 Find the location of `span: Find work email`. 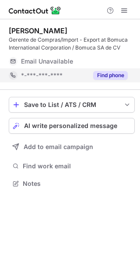

span: Find work email is located at coordinates (77, 166).